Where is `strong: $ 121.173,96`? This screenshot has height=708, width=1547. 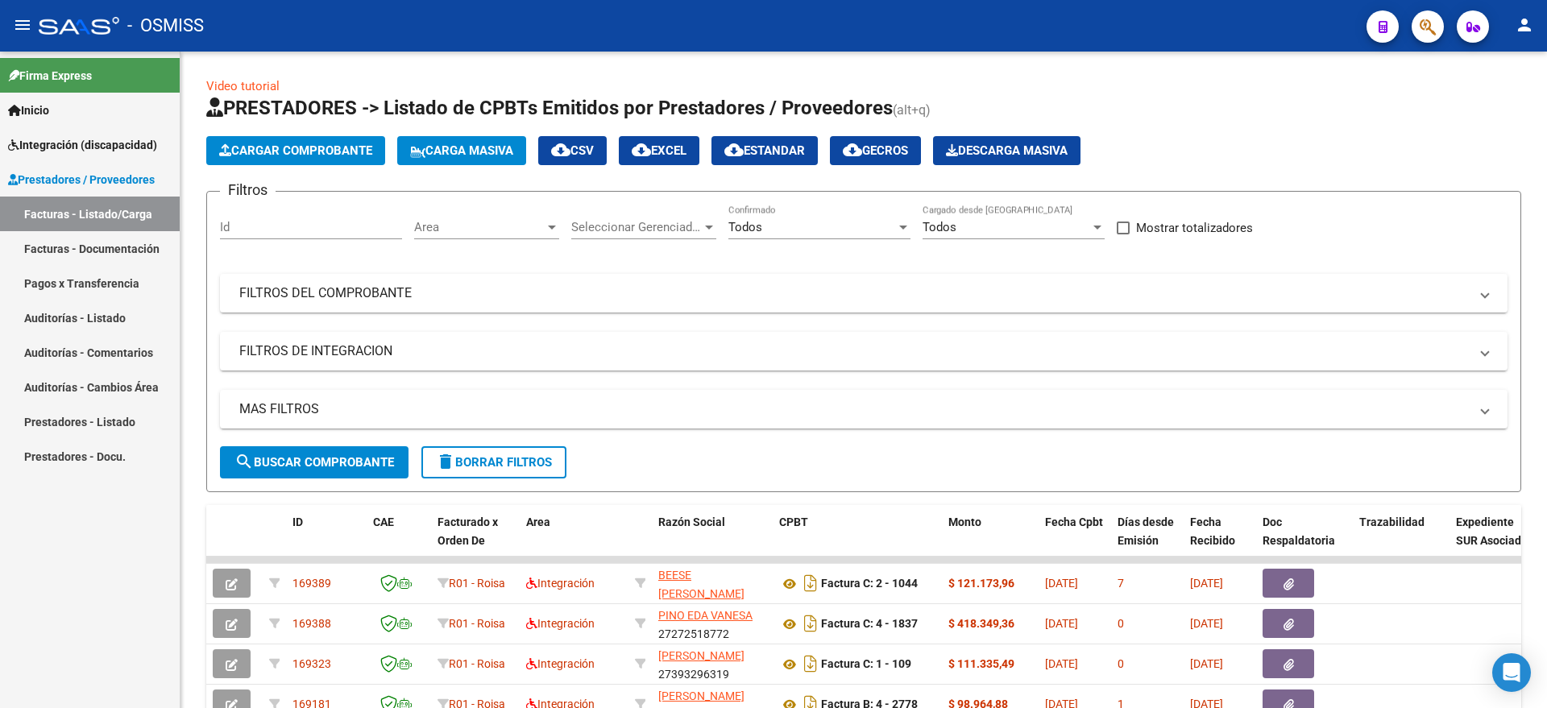
strong: $ 121.173,96 is located at coordinates (981, 583).